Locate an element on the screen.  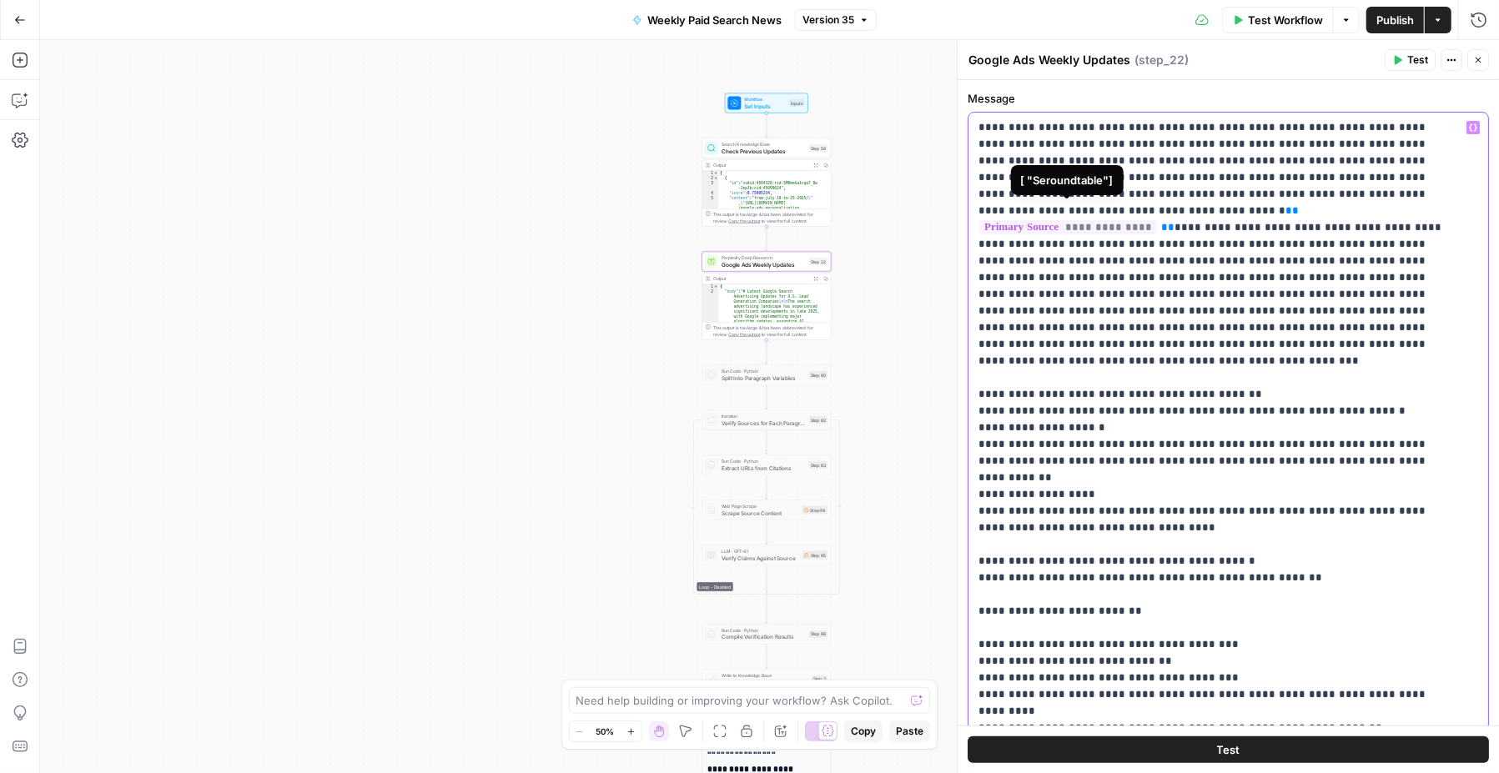
g: Edge from step_22 to step_60 is located at coordinates (767, 351).